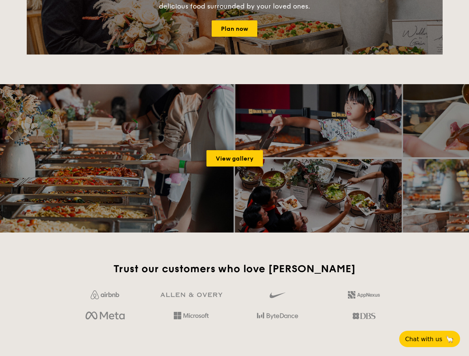 This screenshot has height=356, width=469. What do you see at coordinates (105, 295) in the screenshot?
I see `img: Jf4Dw0UUCKFd4aYAAAAASUVORK5CYII=` at bounding box center [105, 295].